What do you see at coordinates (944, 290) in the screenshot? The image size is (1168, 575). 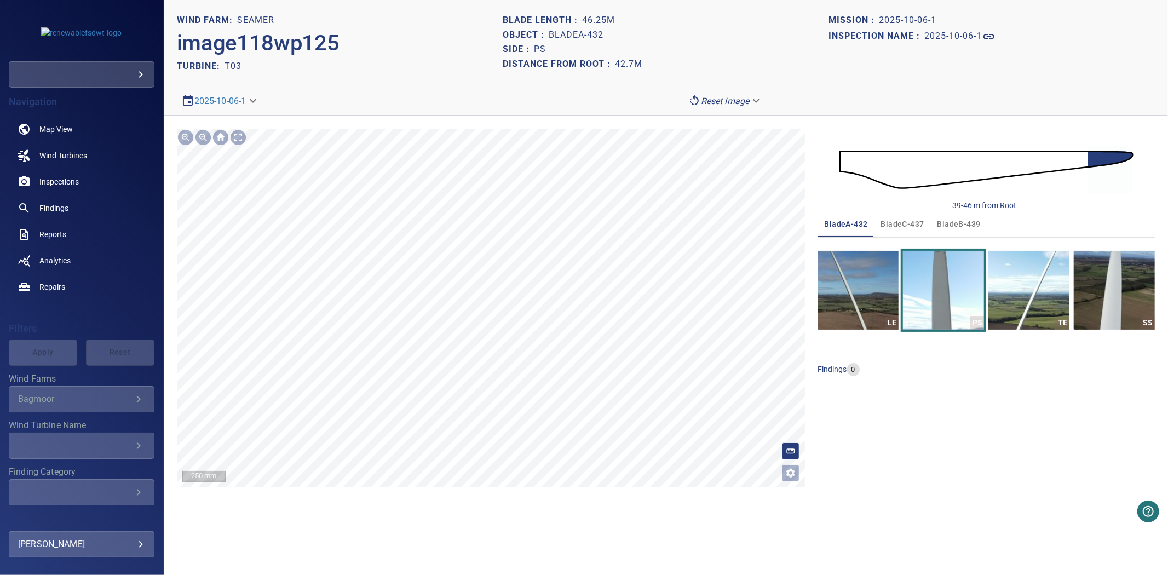 I see `button: PS` at bounding box center [944, 290].